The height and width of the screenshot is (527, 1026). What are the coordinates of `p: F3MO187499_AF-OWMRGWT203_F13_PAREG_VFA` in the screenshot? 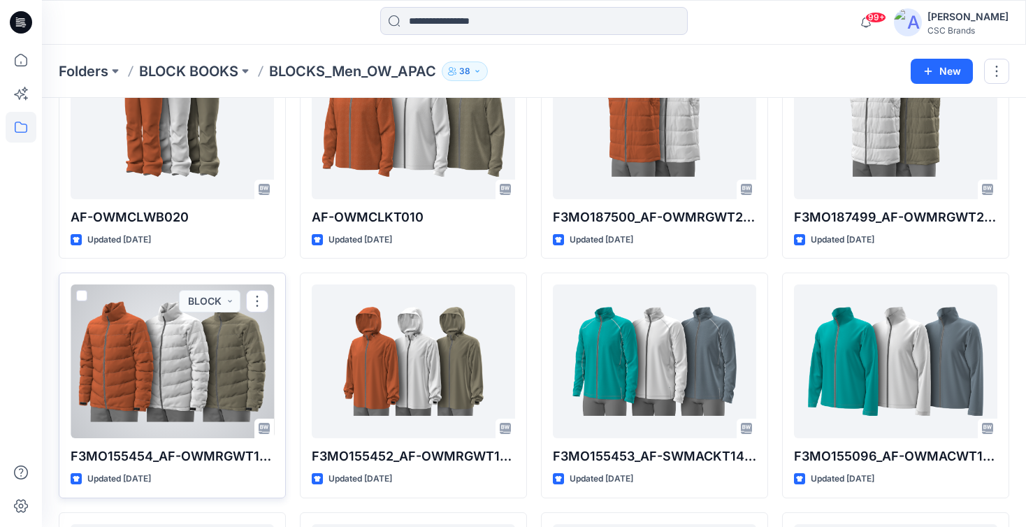 It's located at (896, 217).